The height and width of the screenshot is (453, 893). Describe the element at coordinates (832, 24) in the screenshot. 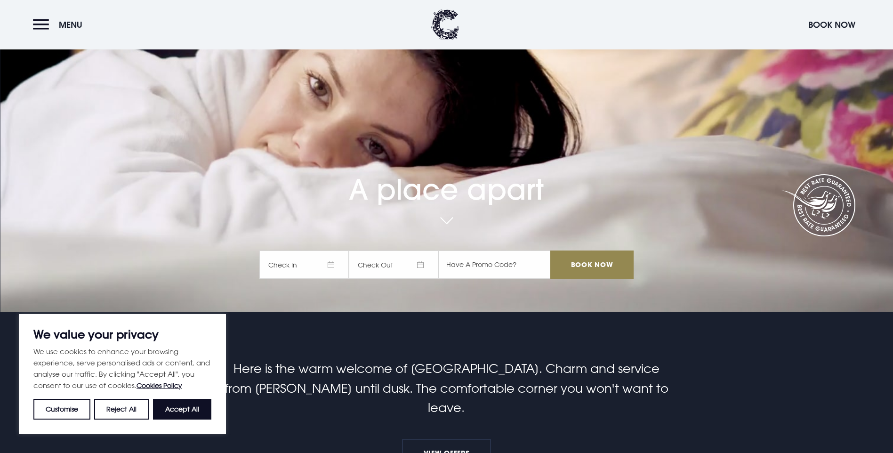

I see `button: Book Now` at that location.